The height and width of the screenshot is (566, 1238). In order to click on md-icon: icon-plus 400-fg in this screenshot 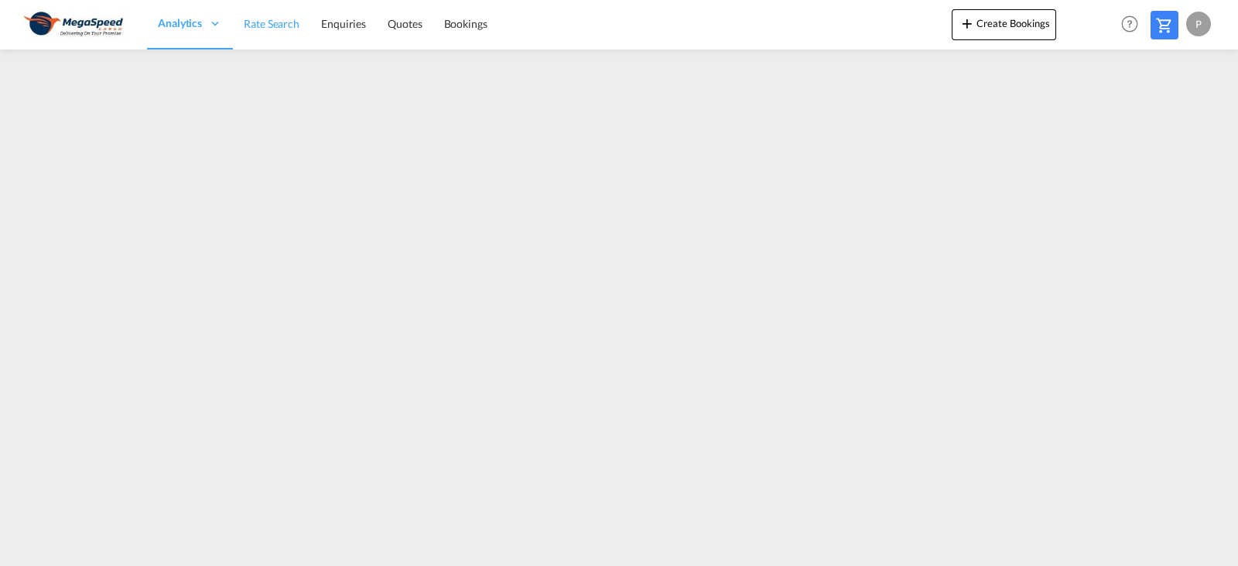, I will do `click(967, 23)`.